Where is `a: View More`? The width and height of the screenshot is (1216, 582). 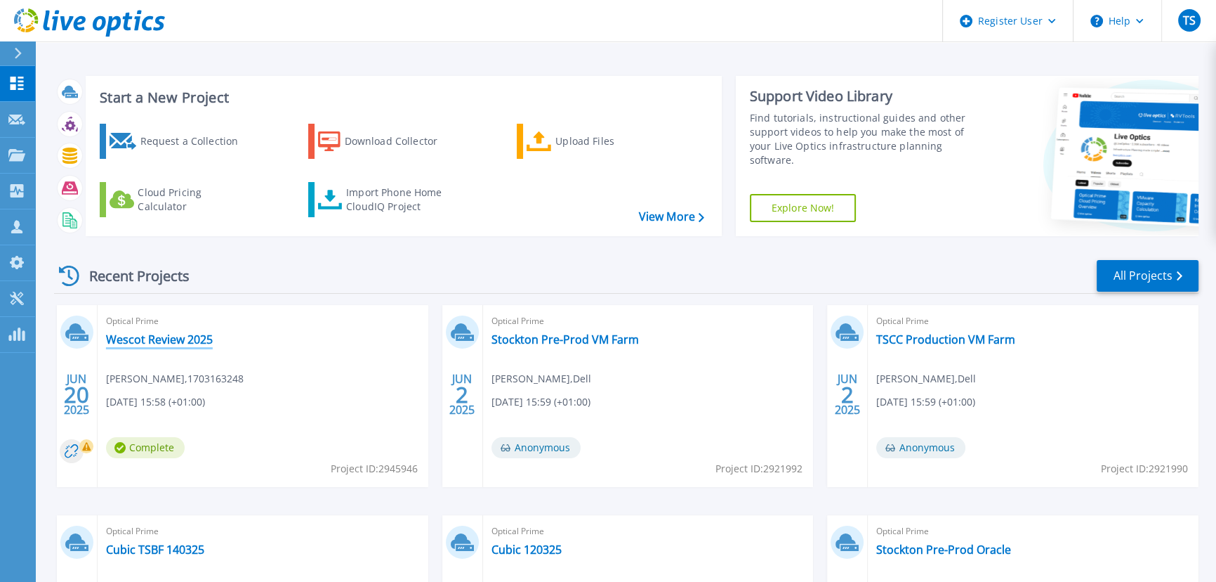
a: View More is located at coordinates (671, 216).